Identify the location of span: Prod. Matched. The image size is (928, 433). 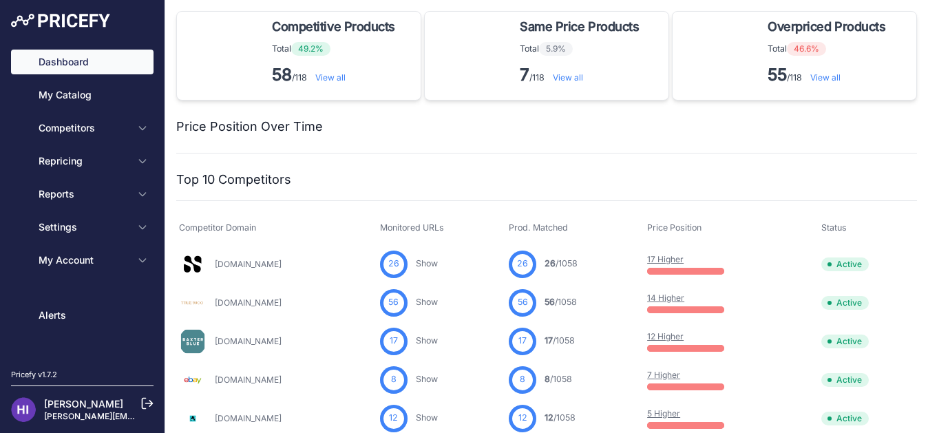
(538, 227).